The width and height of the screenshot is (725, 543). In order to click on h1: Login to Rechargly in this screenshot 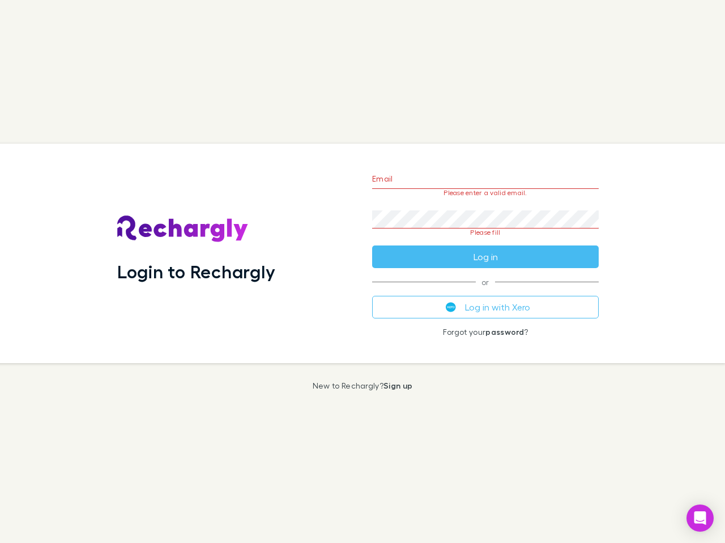, I will do `click(196, 272)`.